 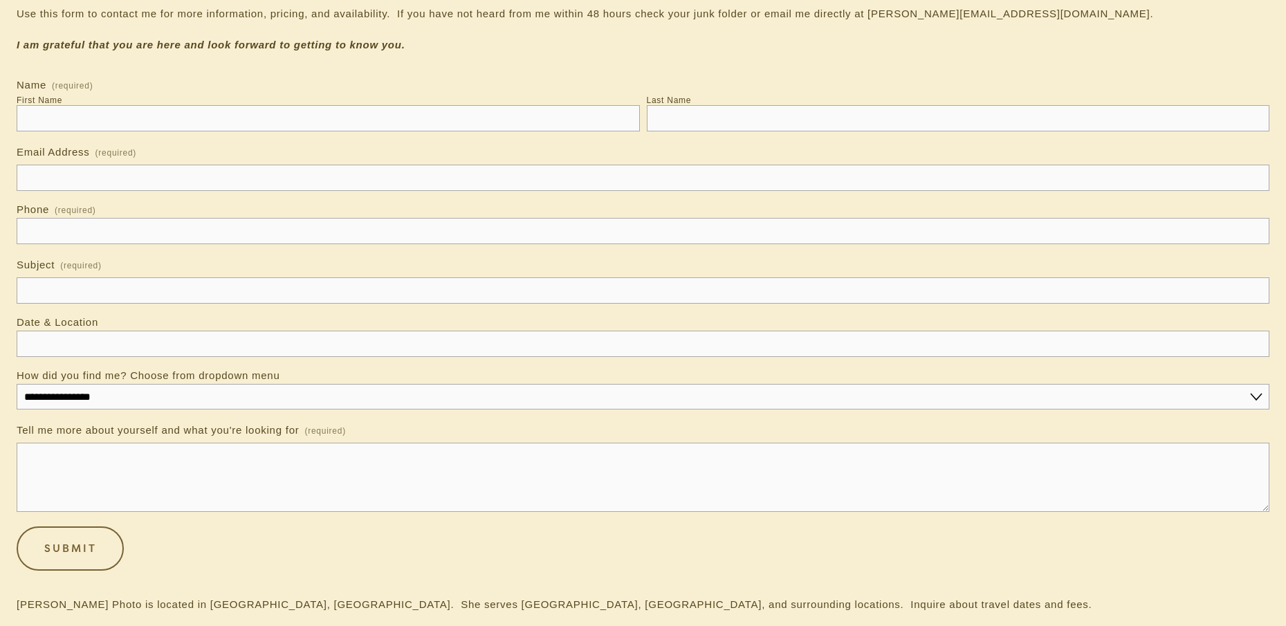 What do you see at coordinates (211, 44) in the screenshot?
I see `em: I am grateful that you are here and look forward to getting to know you.` at bounding box center [211, 44].